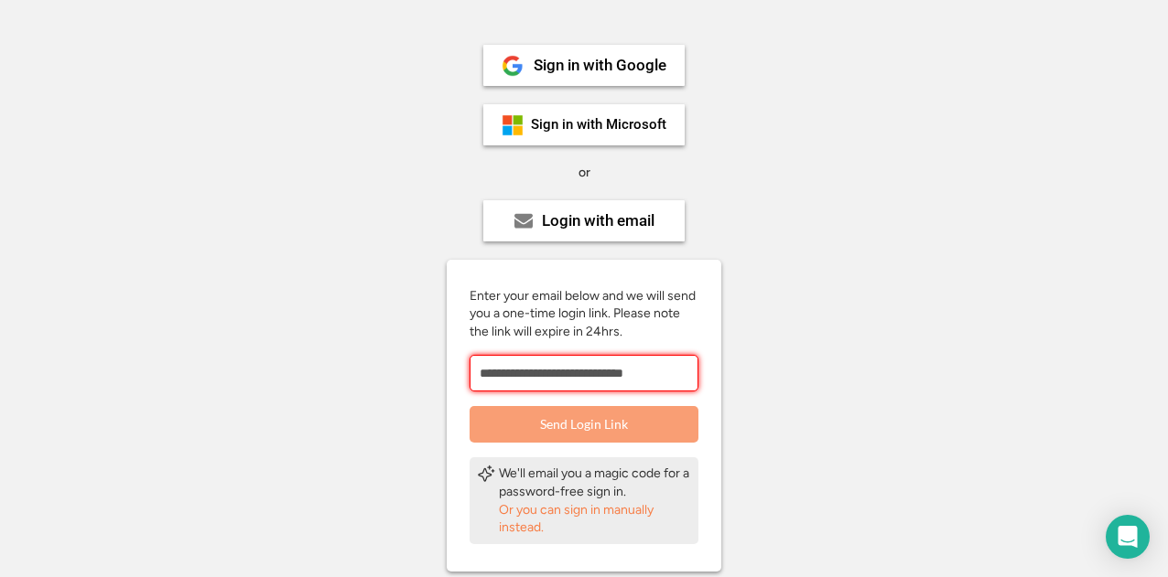 The image size is (1168, 577). What do you see at coordinates (598, 124) in the screenshot?
I see `div: Sign in with Microsoft` at bounding box center [598, 124].